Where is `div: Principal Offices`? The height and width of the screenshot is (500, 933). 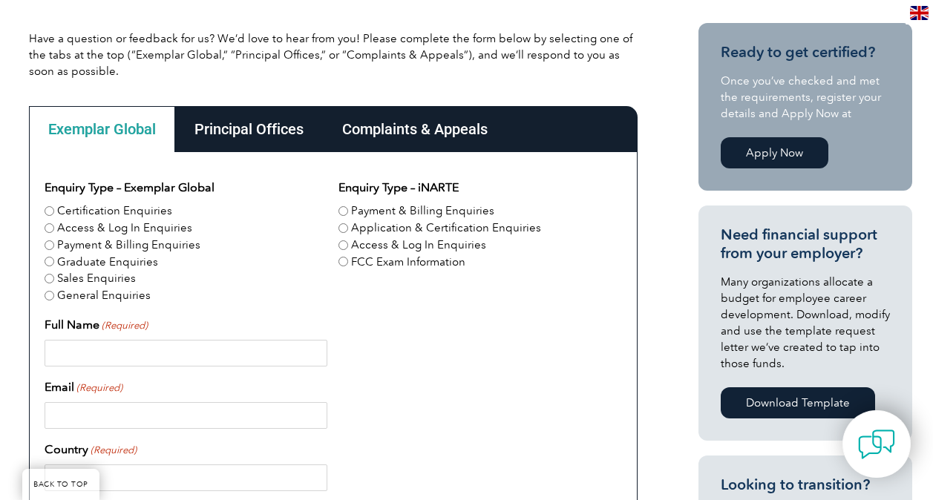 div: Principal Offices is located at coordinates (249, 129).